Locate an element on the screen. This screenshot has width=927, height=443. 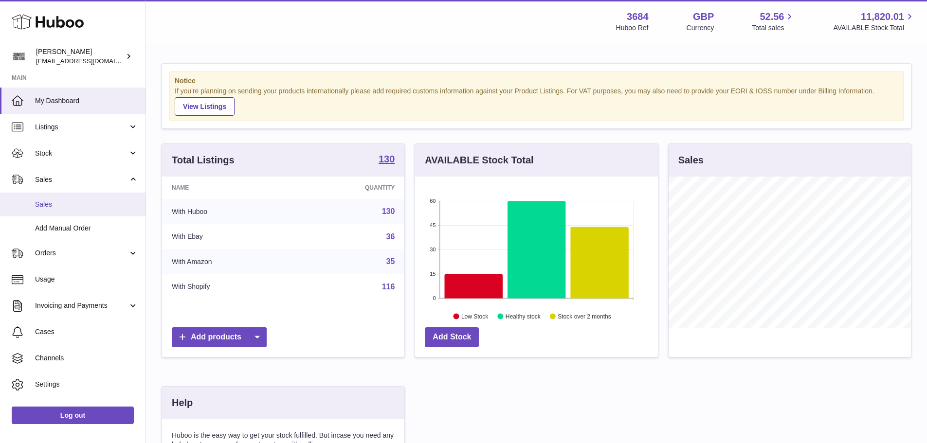
span: AVAILABLE Stock Total is located at coordinates (874, 28).